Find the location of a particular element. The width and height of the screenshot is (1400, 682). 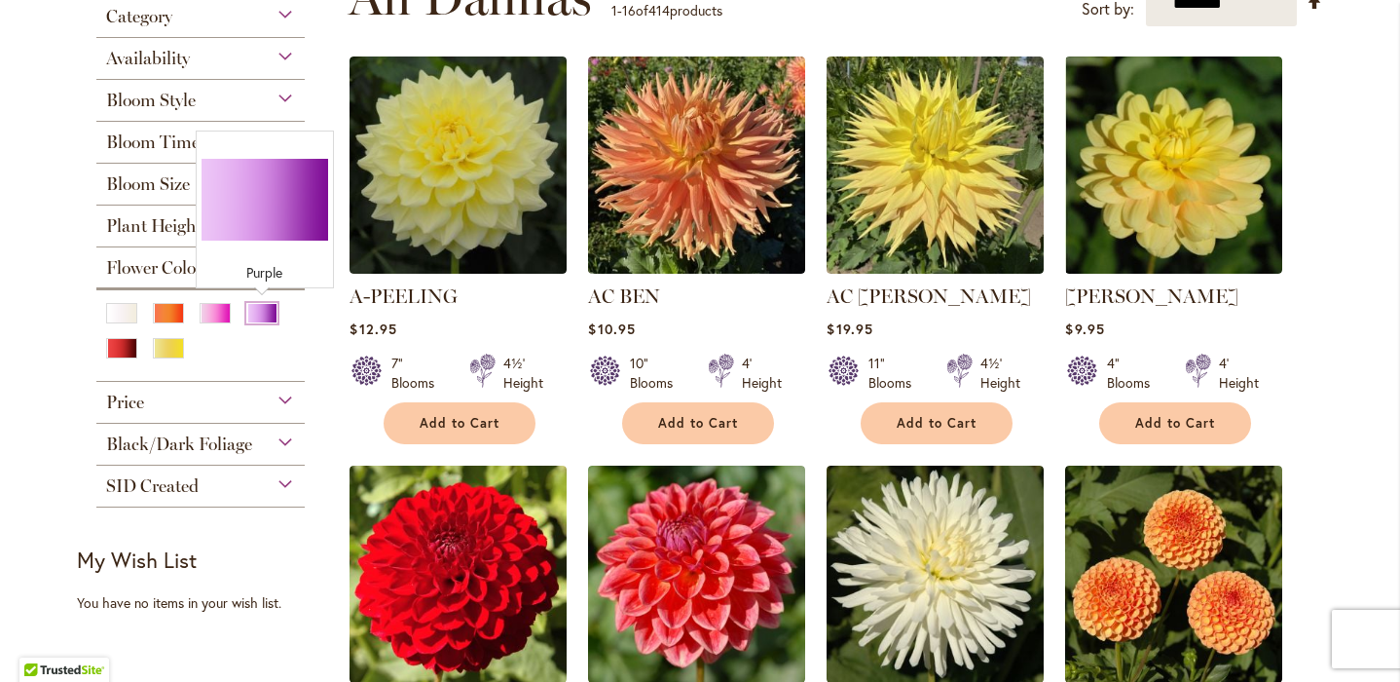

span: Black/Dark Foliage is located at coordinates (179, 444).